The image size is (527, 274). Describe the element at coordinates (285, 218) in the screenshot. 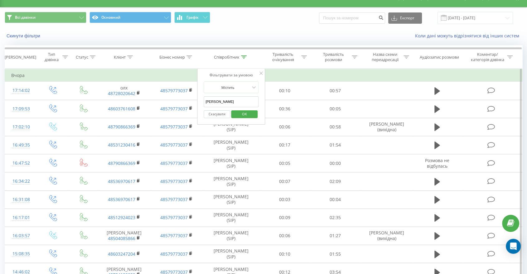

I see `td: 00:09` at that location.